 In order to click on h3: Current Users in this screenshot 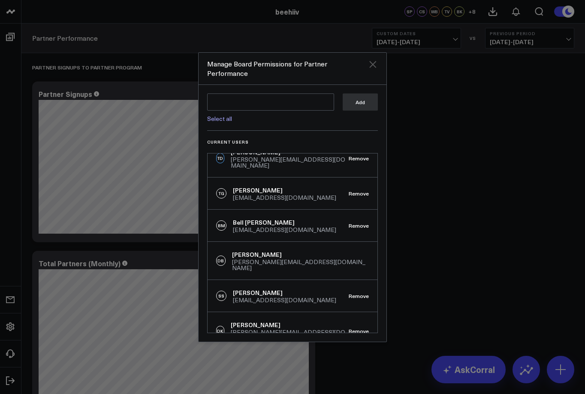, I will do `click(292, 142)`.